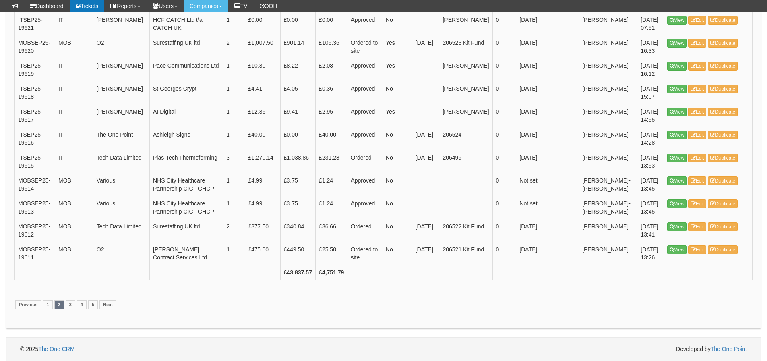 The image size is (767, 361). I want to click on td: Not set, so click(531, 207).